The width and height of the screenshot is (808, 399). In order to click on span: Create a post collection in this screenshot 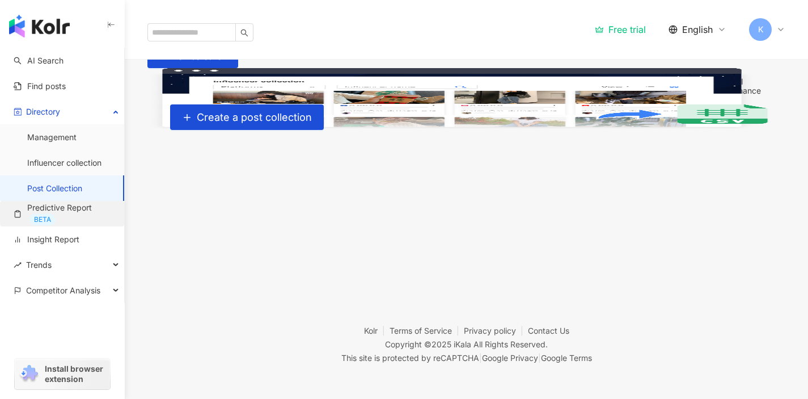, I will do `click(254, 117)`.